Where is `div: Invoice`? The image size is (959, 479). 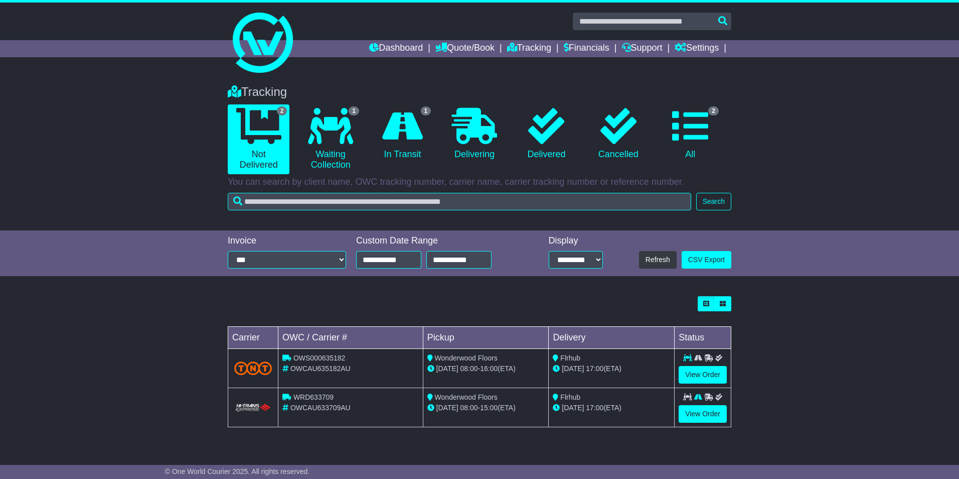
div: Invoice is located at coordinates (287, 241).